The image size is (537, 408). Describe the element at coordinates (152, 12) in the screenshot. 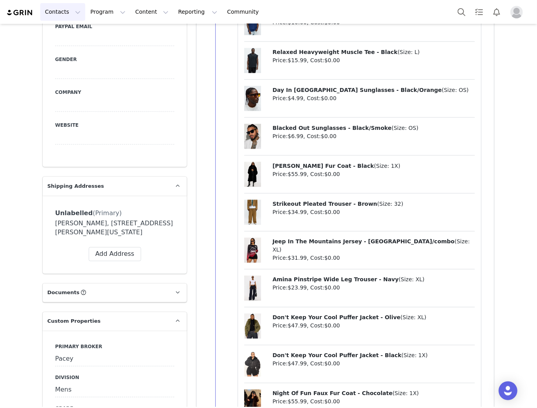

I see `button: Content` at that location.